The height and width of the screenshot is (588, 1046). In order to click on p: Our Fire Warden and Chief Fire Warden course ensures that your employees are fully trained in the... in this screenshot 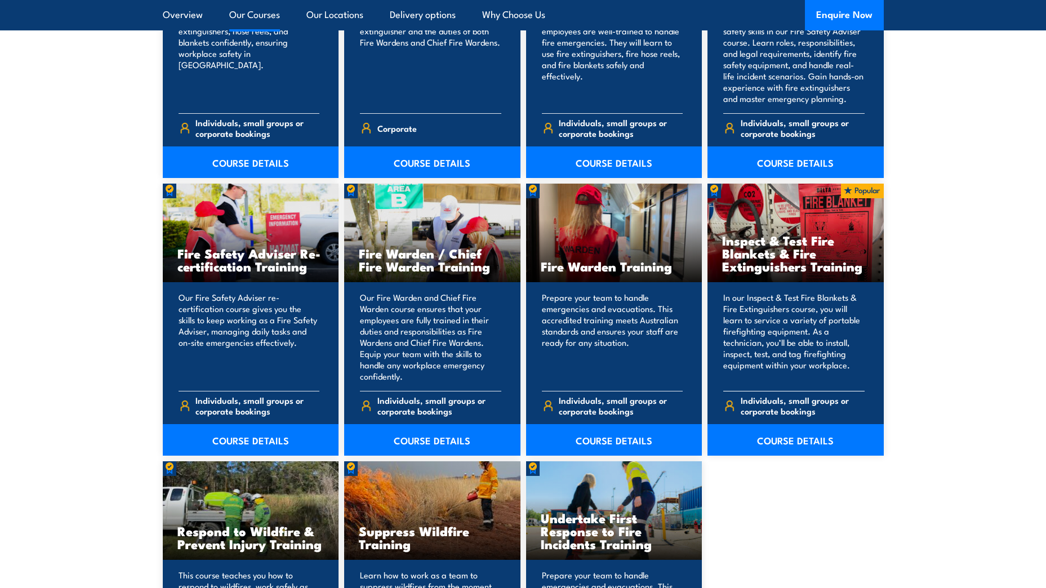, I will do `click(430, 337)`.